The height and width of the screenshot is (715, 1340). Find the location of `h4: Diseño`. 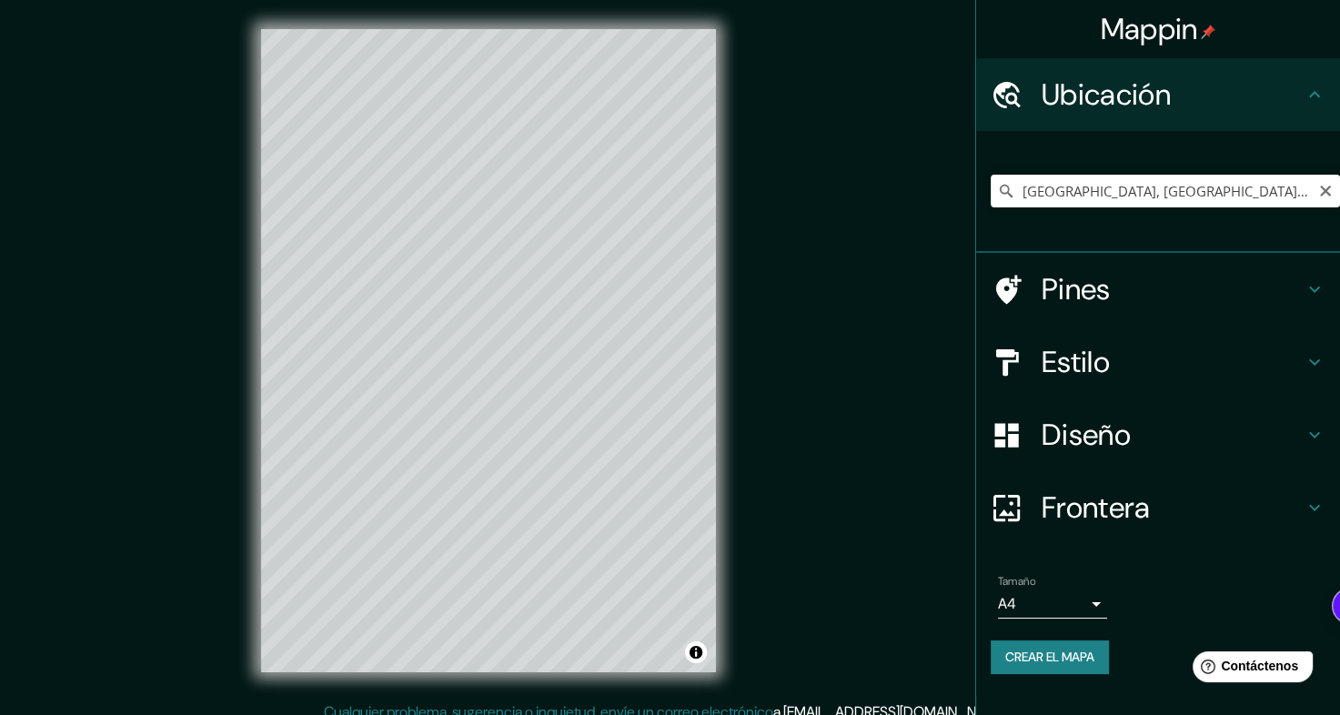

h4: Diseño is located at coordinates (1172, 435).